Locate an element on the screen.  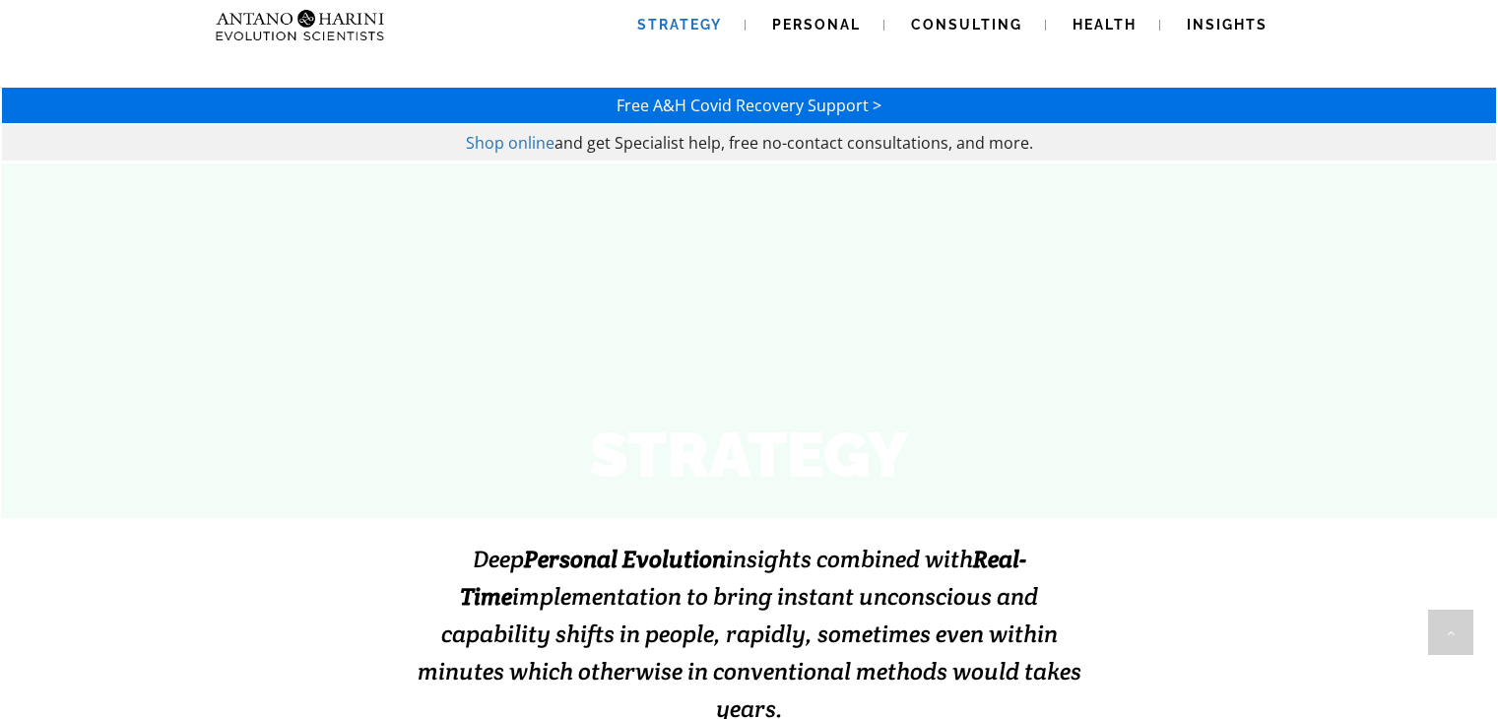
strong: STRATEGY is located at coordinates (748, 454).